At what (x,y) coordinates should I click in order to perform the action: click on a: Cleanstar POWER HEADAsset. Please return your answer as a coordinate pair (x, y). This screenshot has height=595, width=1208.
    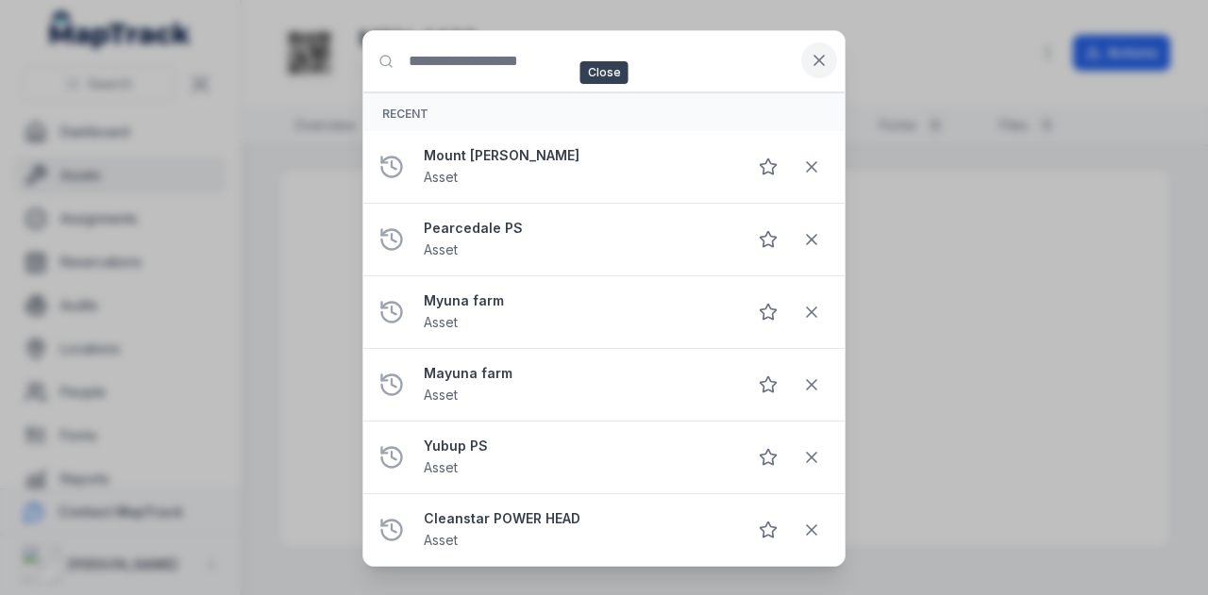
    Looking at the image, I should click on (578, 530).